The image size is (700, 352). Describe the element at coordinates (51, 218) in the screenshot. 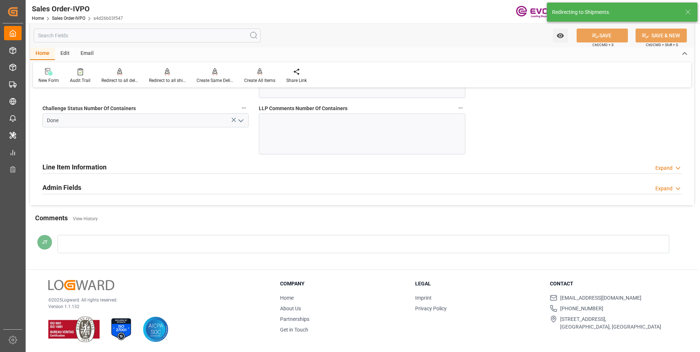

I see `h2: Comments` at that location.